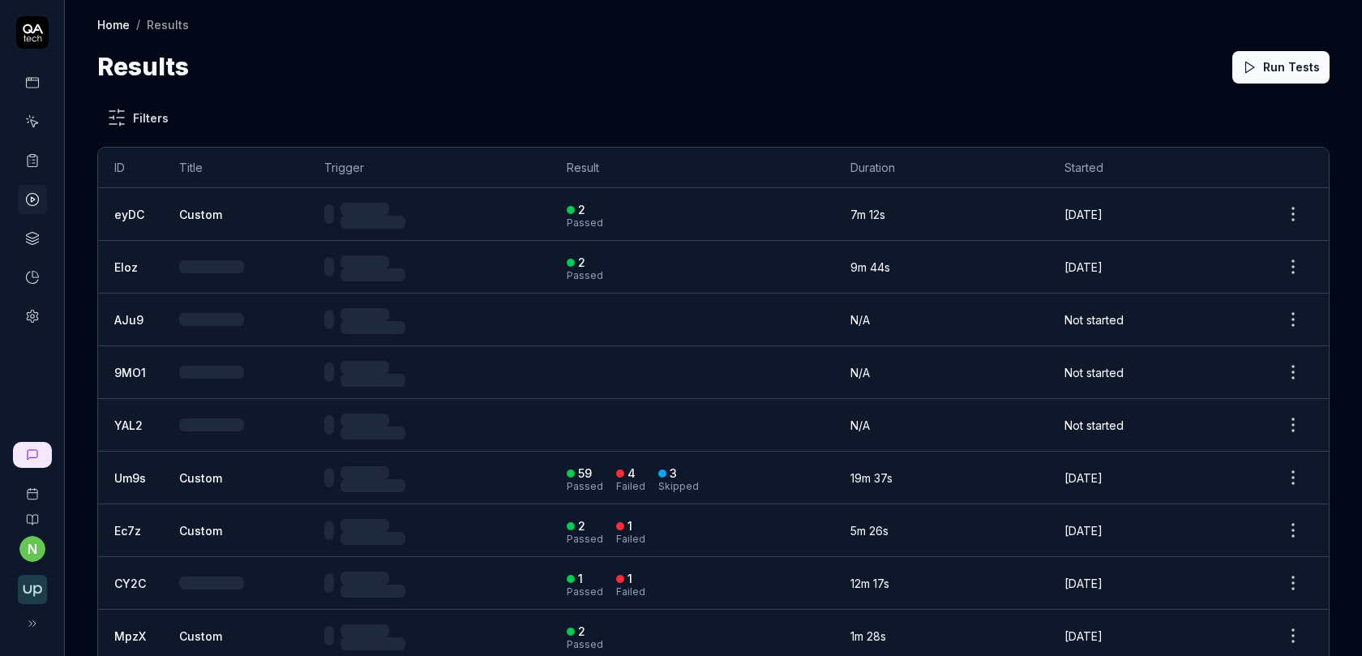 Image resolution: width=1362 pixels, height=656 pixels. Describe the element at coordinates (130, 477) in the screenshot. I see `a: Um9s` at that location.